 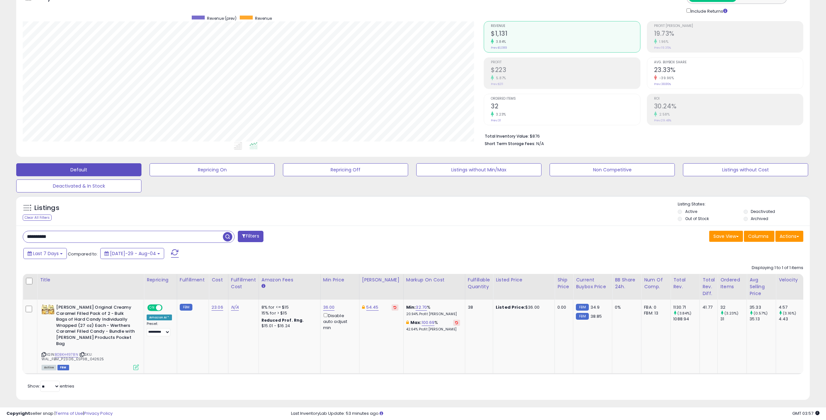 I want to click on small: Amazon Fees., so click(x=263, y=286).